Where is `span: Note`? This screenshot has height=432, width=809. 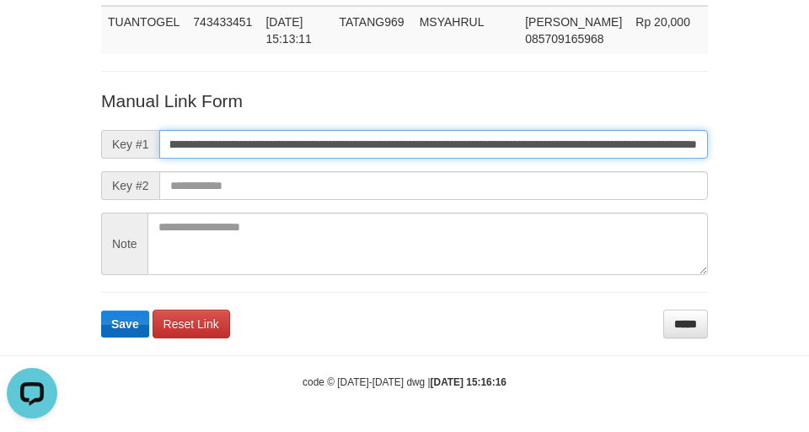 span: Note is located at coordinates (124, 244).